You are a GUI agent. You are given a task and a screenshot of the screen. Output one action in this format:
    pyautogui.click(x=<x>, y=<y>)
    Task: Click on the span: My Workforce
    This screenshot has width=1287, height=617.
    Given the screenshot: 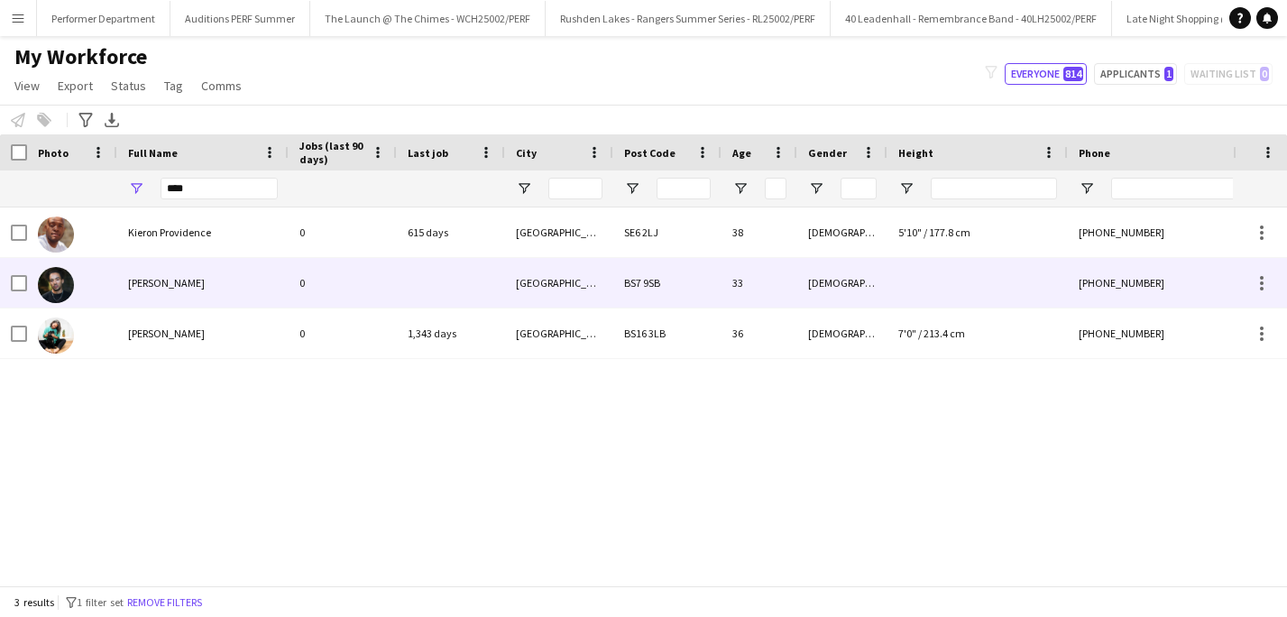 What is the action you would take?
    pyautogui.click(x=80, y=57)
    